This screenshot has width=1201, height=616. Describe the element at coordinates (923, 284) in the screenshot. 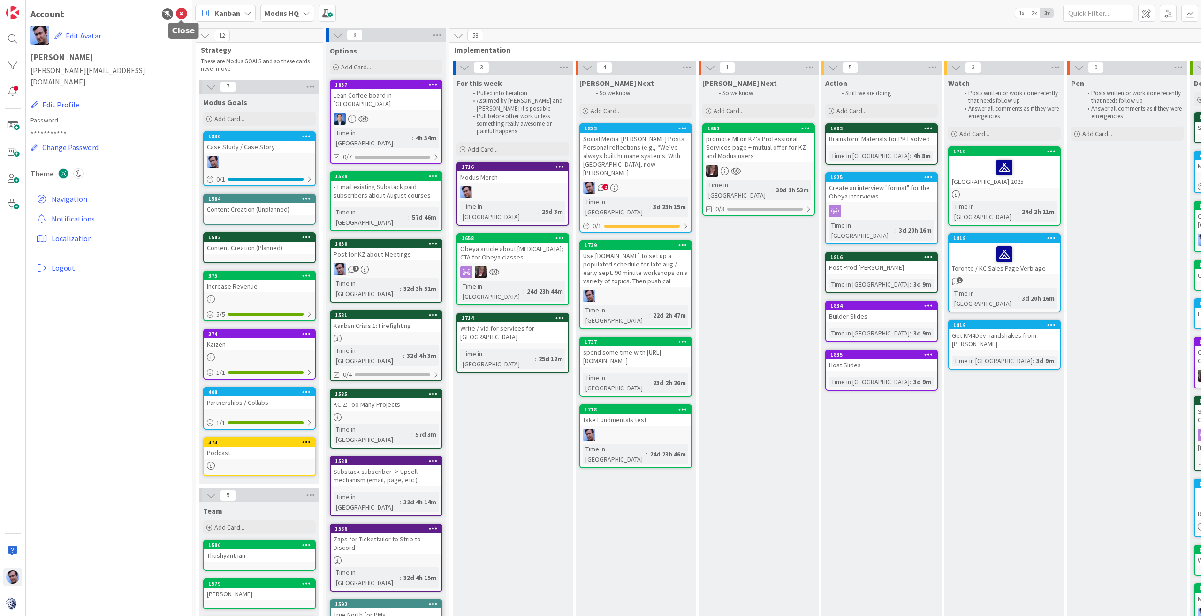

I see `div: 3d 9m` at that location.